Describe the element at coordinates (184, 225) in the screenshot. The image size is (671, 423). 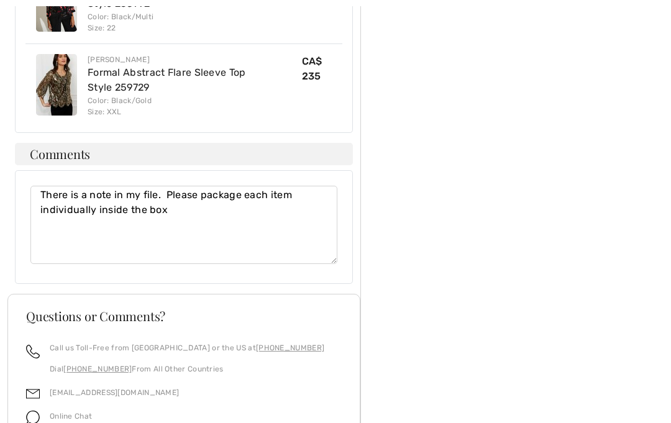
I see `textarea: Comments` at that location.